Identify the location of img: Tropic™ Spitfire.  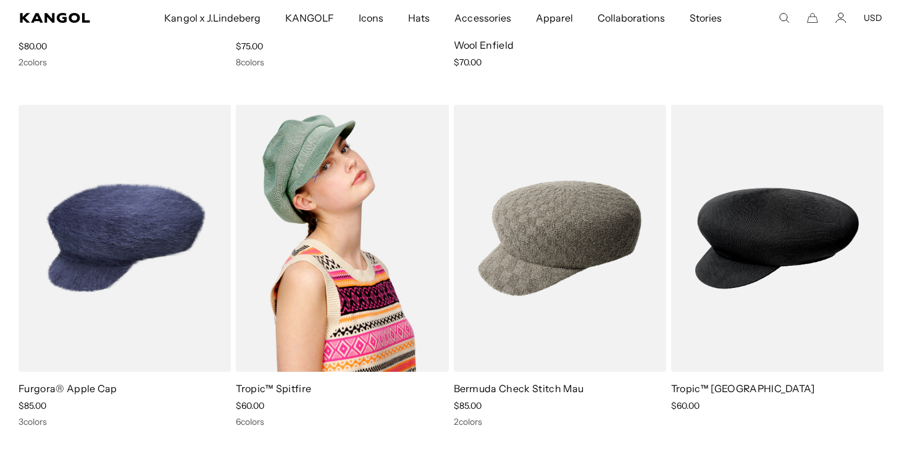
(342, 238).